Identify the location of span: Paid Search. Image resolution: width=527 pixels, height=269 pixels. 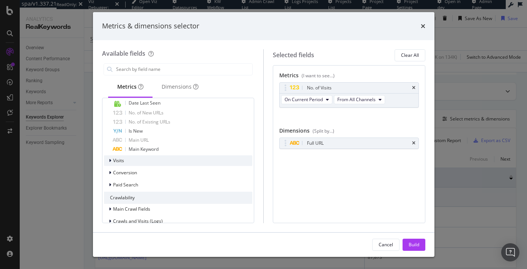
(126, 185).